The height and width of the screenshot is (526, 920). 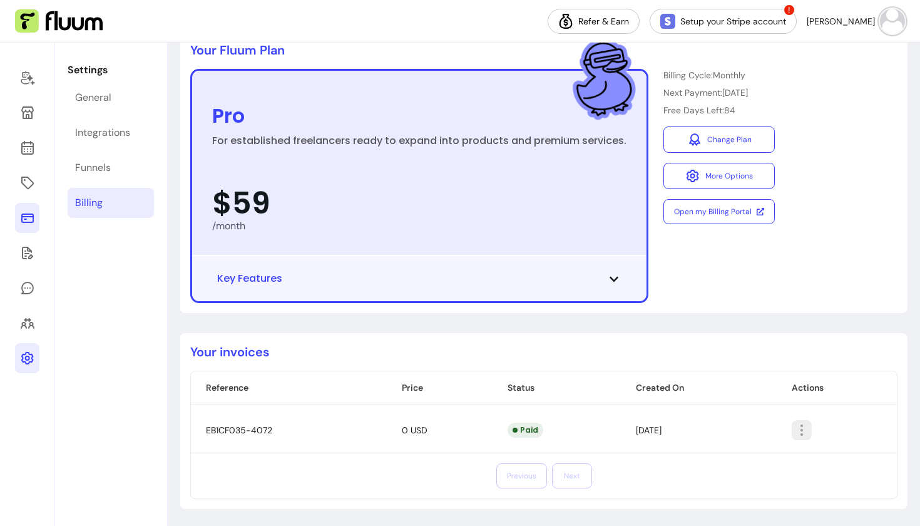 What do you see at coordinates (419, 148) in the screenshot?
I see `div: For established freelancers ready to expand into products and premium services.` at bounding box center [419, 148].